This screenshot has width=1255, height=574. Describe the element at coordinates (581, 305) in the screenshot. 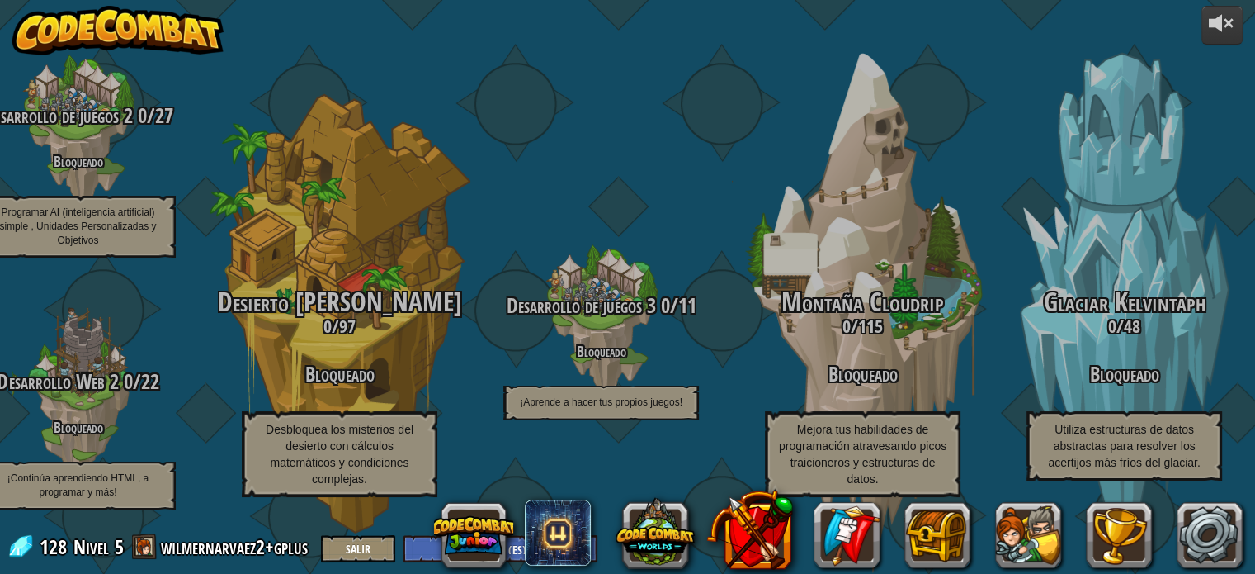

I see `span: Desarrollo de juegos 3` at that location.